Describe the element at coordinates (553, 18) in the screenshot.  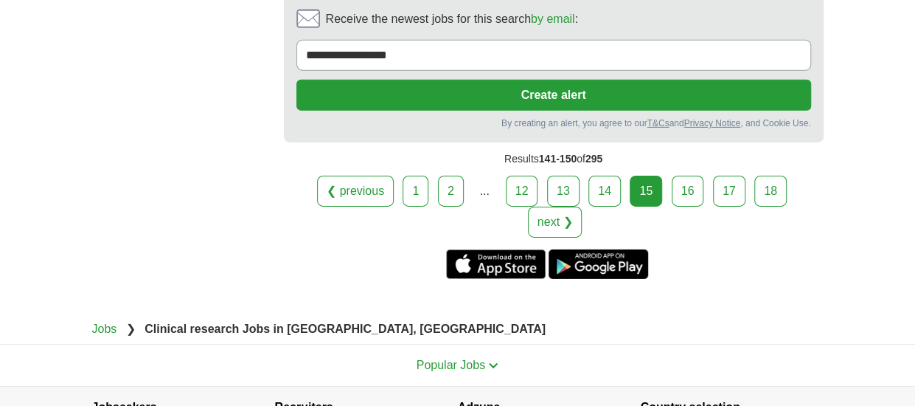
I see `a: by email` at that location.